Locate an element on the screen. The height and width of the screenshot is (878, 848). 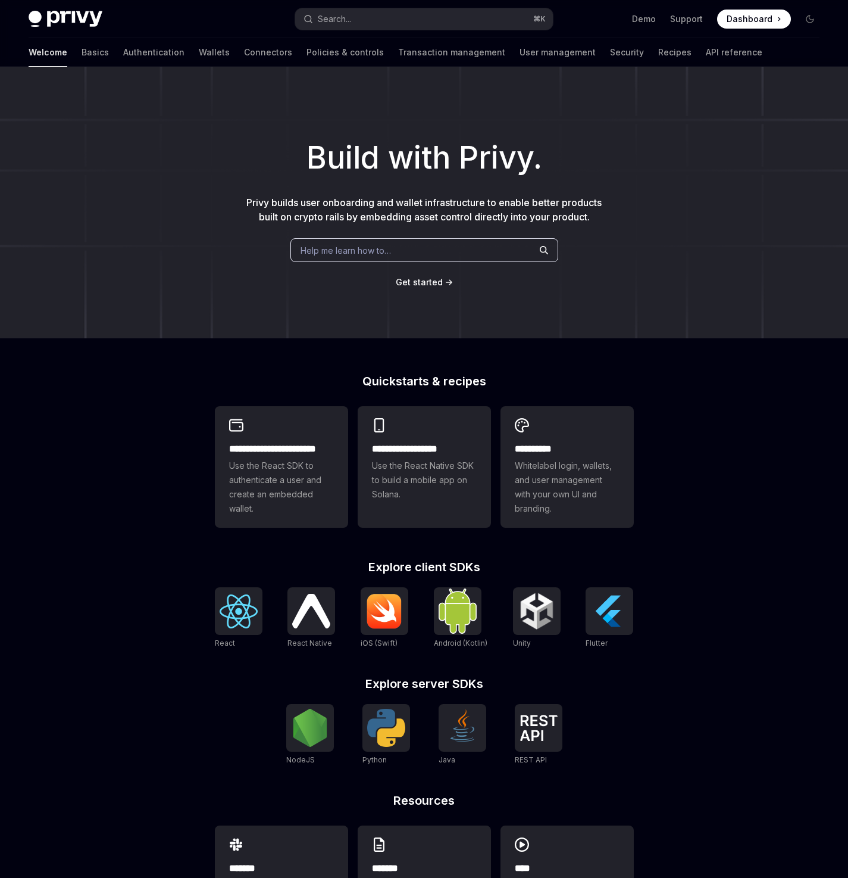
a: Welcome is located at coordinates (48, 52).